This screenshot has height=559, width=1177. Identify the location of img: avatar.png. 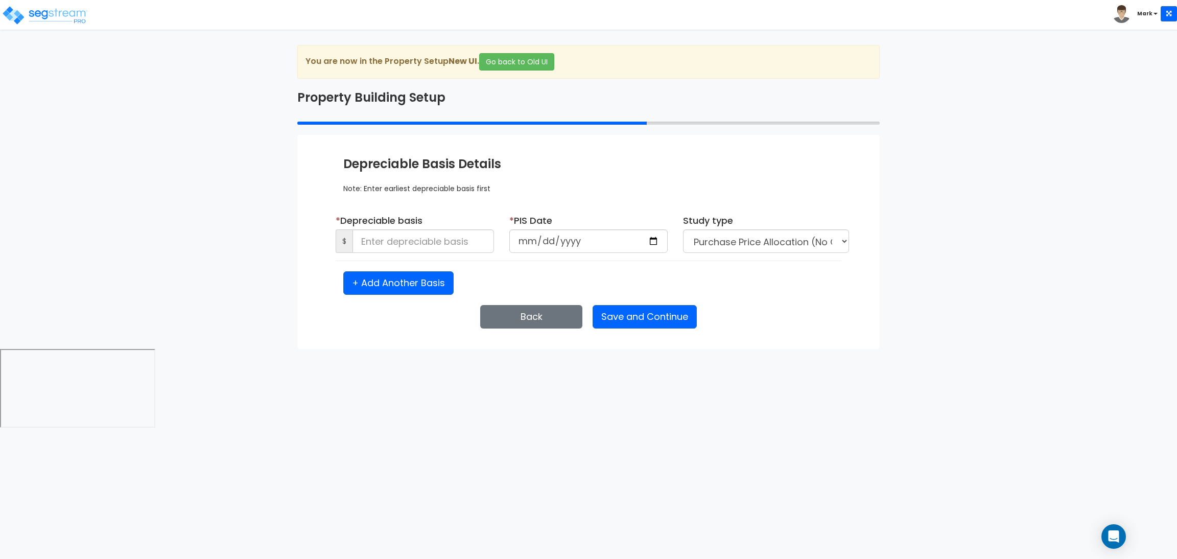
(1121, 14).